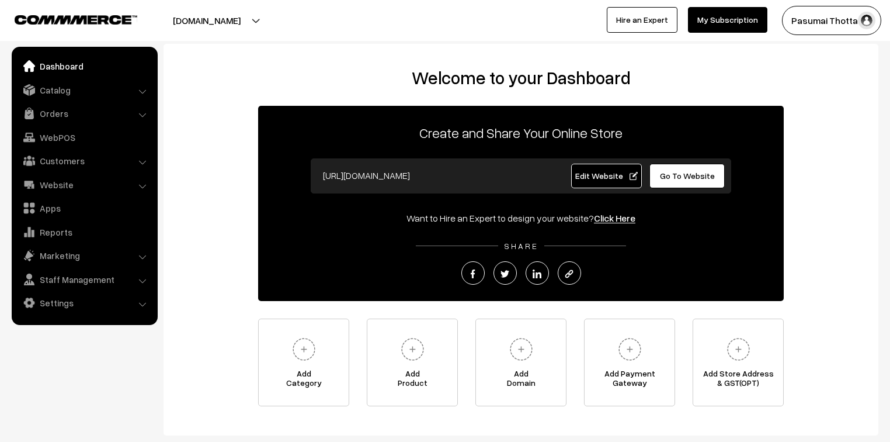  Describe the element at coordinates (642, 20) in the screenshot. I see `a: Hire an Expert` at that location.